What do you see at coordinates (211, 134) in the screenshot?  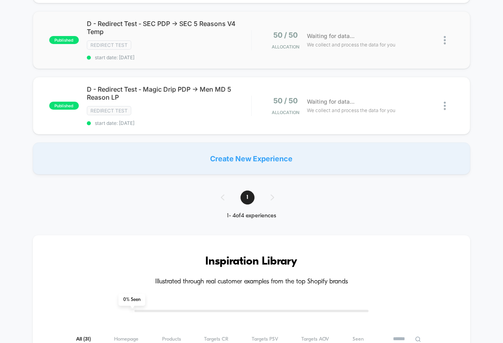 I see `input: Volume` at bounding box center [211, 134].